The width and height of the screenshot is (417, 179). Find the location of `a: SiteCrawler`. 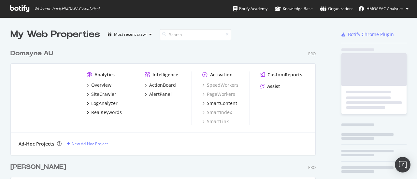

a: SiteCrawler is located at coordinates (101, 94).